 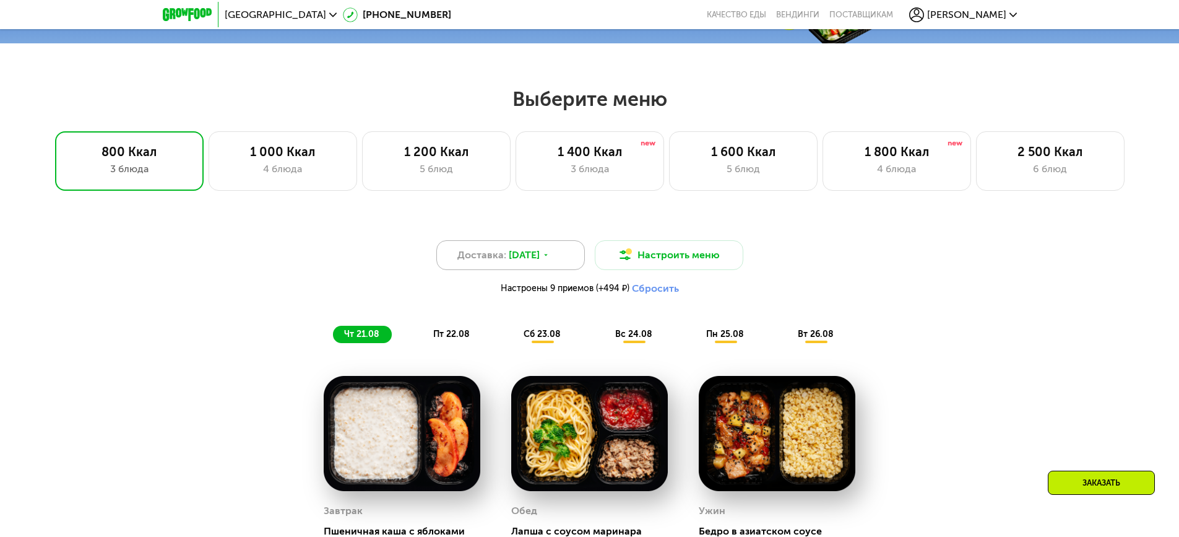 I want to click on div: 1 800 Ккал, so click(x=897, y=152).